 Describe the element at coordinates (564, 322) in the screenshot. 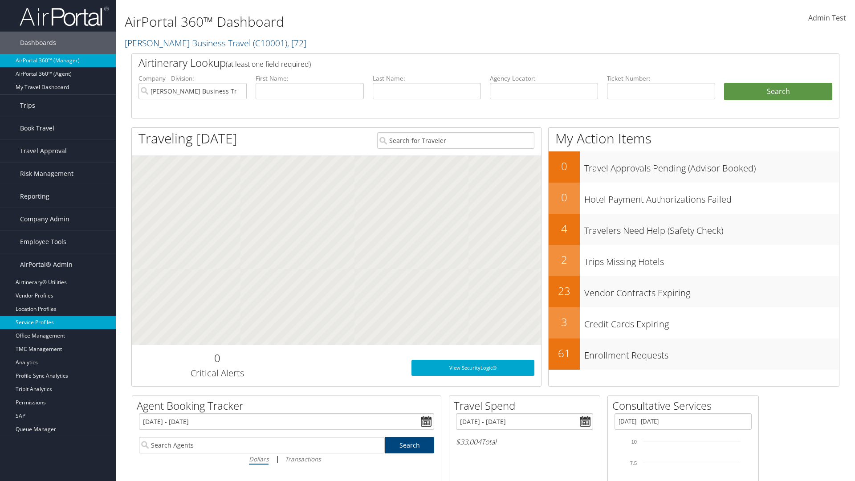

I see `h2: 3` at that location.